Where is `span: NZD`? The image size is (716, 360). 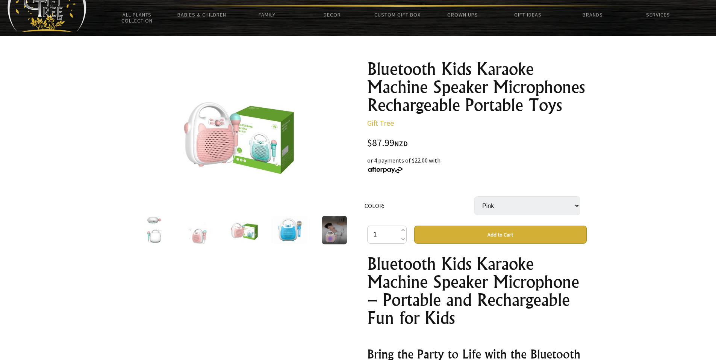
span: NZD is located at coordinates (401, 143).